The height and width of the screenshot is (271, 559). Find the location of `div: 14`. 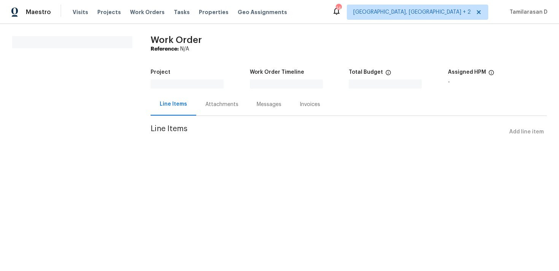

div: 14 is located at coordinates (338, 8).